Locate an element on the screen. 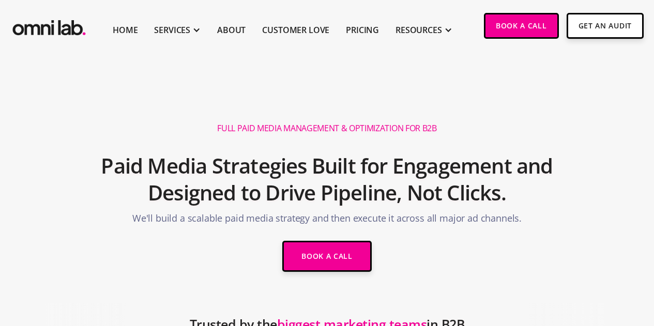  div: RESOURCES is located at coordinates (419, 30).